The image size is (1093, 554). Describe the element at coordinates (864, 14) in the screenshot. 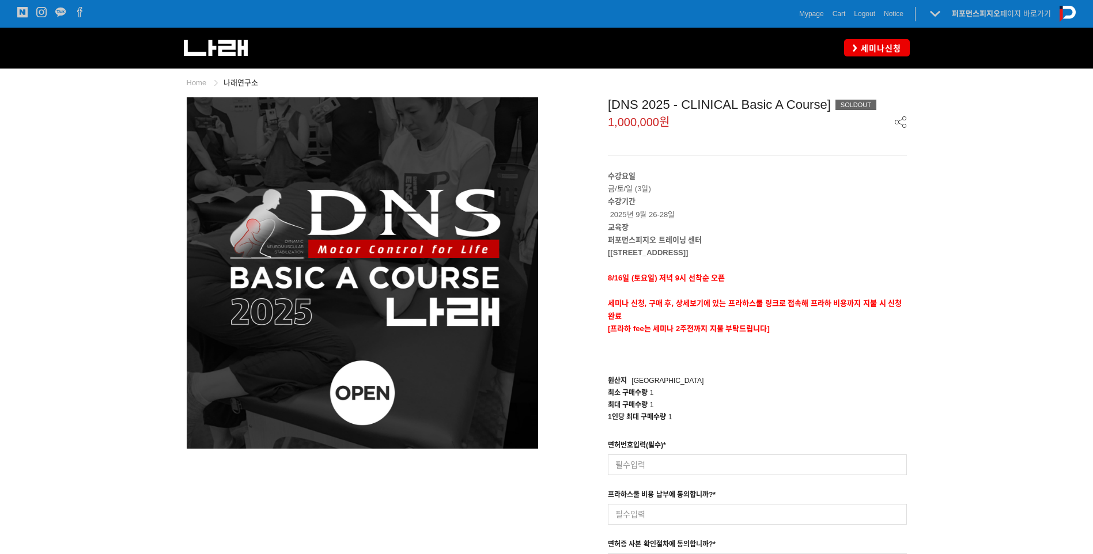

I see `span: Logout` at that location.